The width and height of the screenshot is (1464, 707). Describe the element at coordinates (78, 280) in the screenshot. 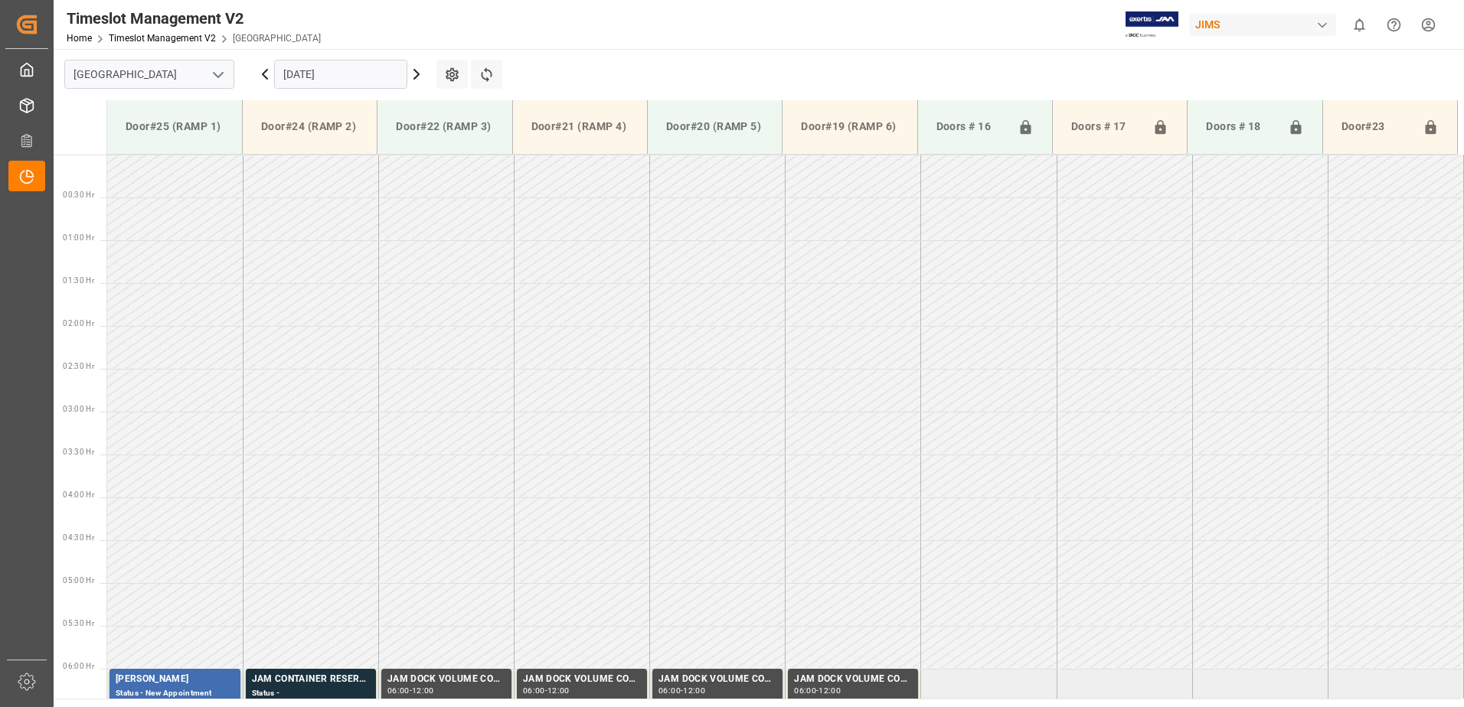

I see `span: 01:30 Hr` at that location.